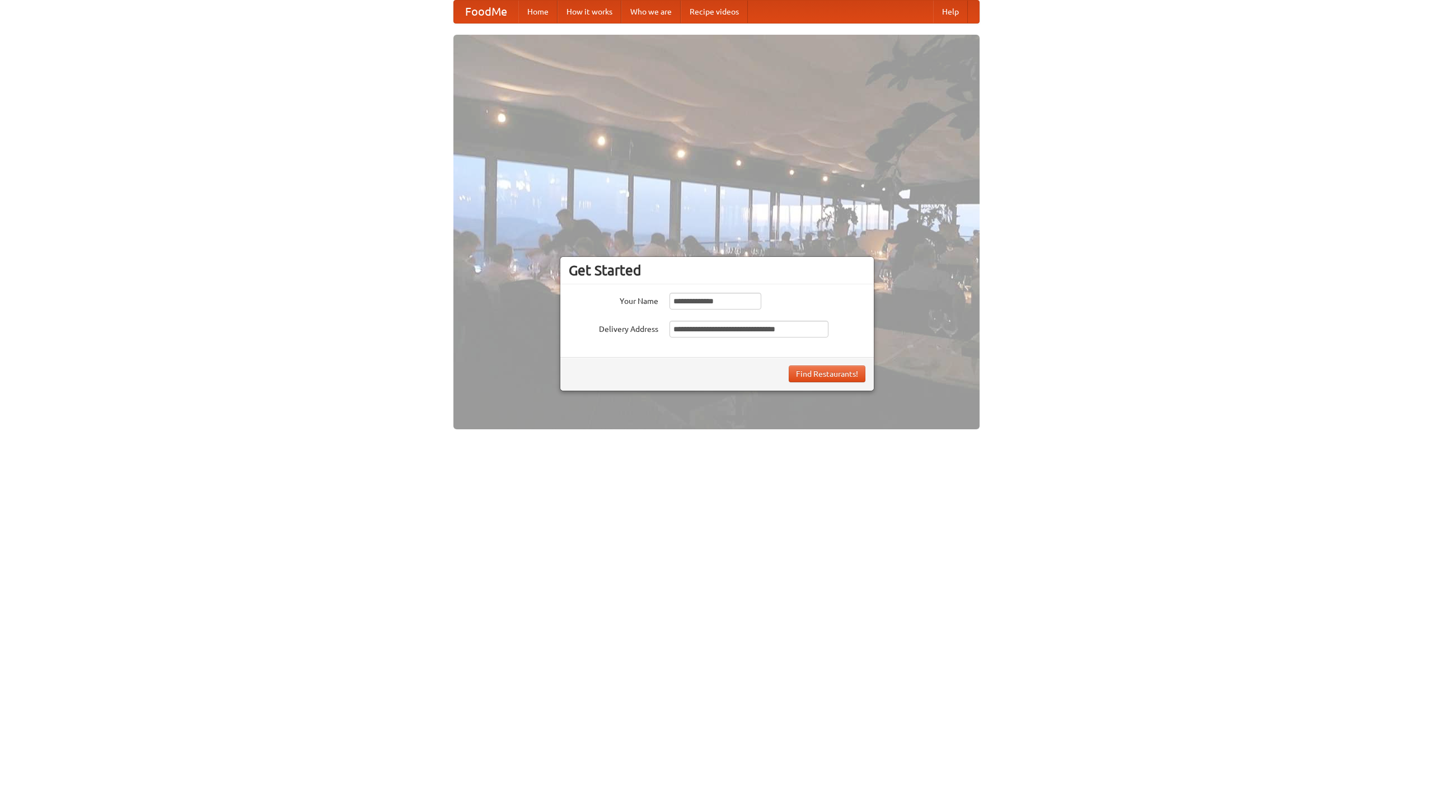 The width and height of the screenshot is (1433, 792). What do you see at coordinates (538, 12) in the screenshot?
I see `a: Home` at bounding box center [538, 12].